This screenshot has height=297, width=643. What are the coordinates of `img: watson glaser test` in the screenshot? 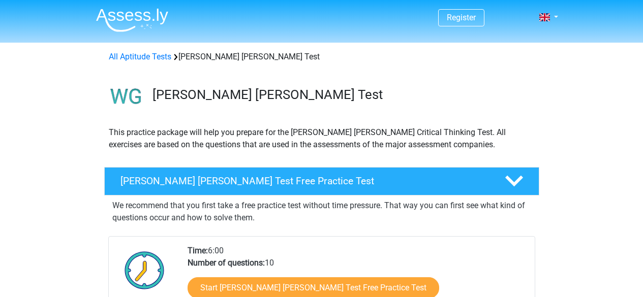 It's located at (126, 97).